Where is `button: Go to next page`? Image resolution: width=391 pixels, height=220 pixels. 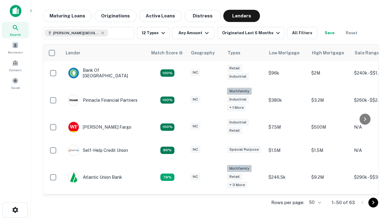
button: Go to next page is located at coordinates (374, 203).